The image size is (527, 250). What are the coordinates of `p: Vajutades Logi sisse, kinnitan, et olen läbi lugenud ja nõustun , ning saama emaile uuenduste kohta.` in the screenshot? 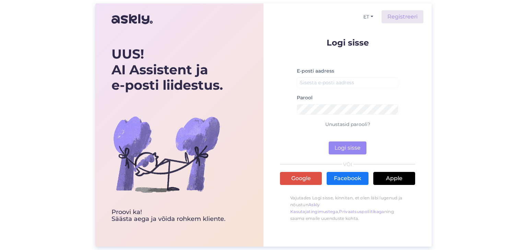 It's located at (347, 209).